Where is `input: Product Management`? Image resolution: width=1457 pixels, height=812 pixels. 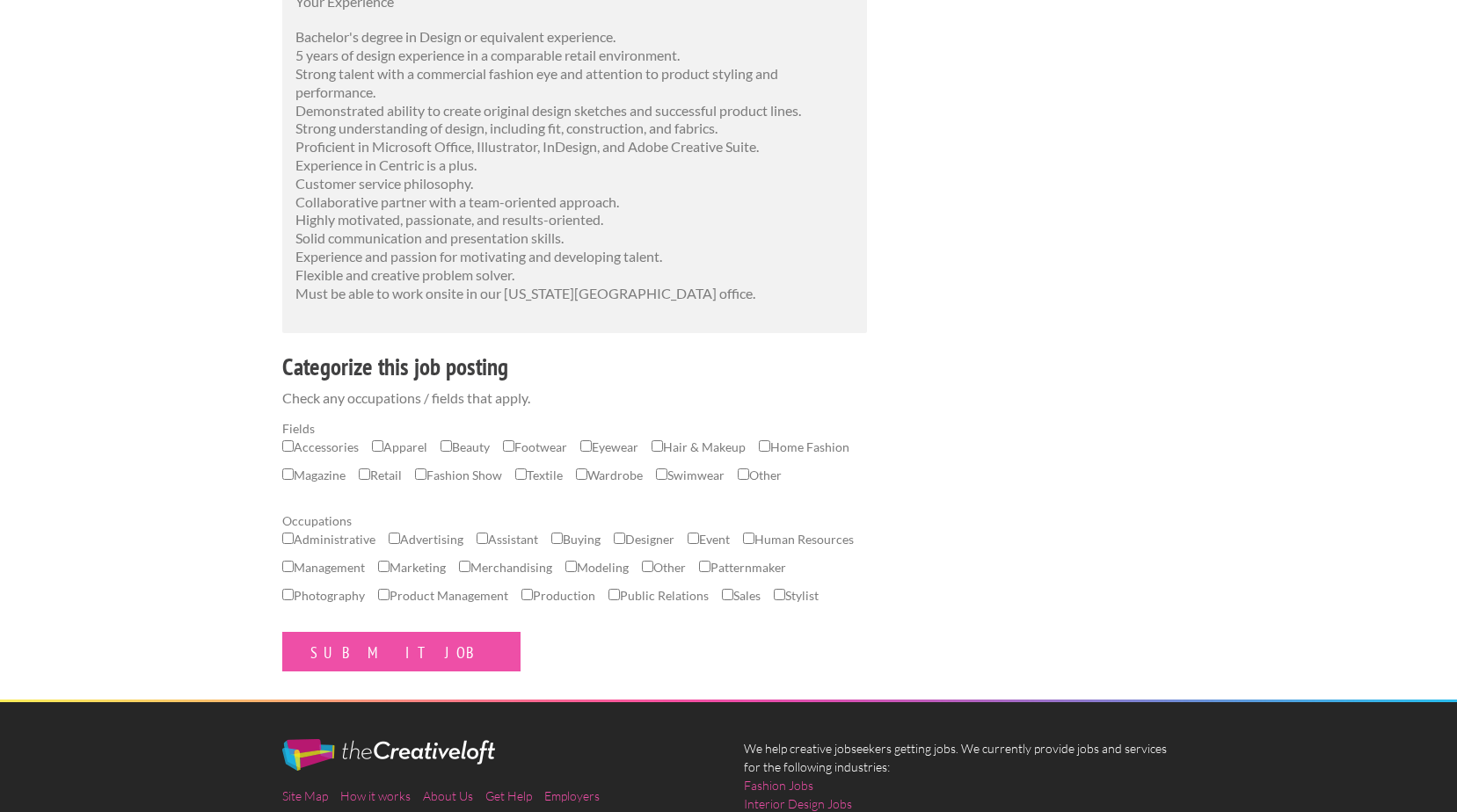 input: Product Management is located at coordinates (383, 594).